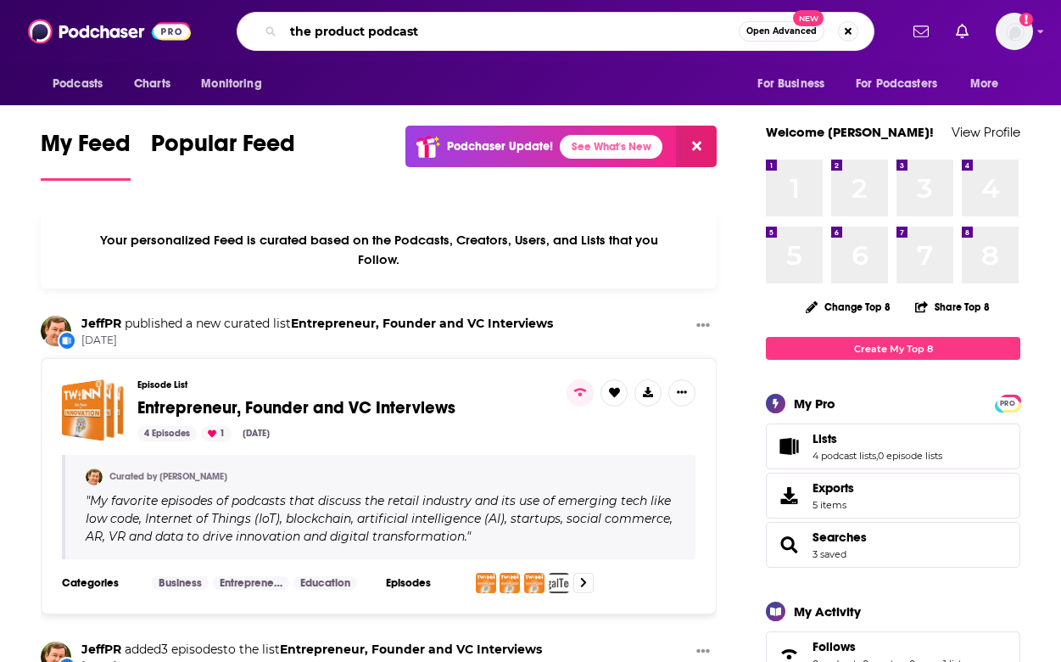 The height and width of the screenshot is (662, 1061). What do you see at coordinates (510, 583) in the screenshot?
I see `img: Guy Yehiav: How to Grow a Startup` at bounding box center [510, 583].